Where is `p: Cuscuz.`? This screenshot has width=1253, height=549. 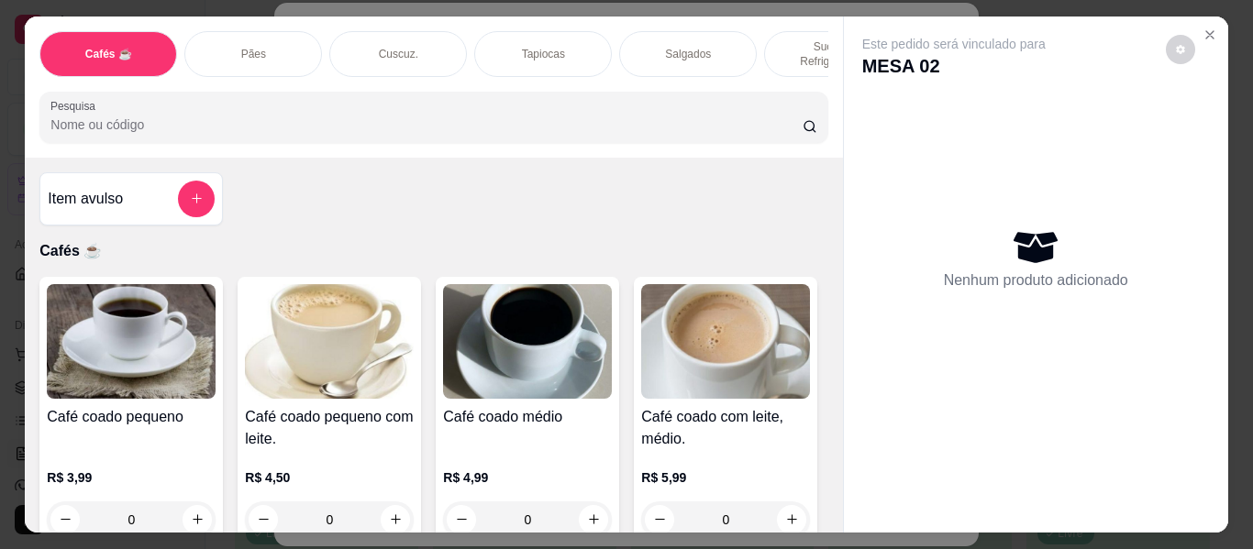 p: Cuscuz. is located at coordinates (398, 54).